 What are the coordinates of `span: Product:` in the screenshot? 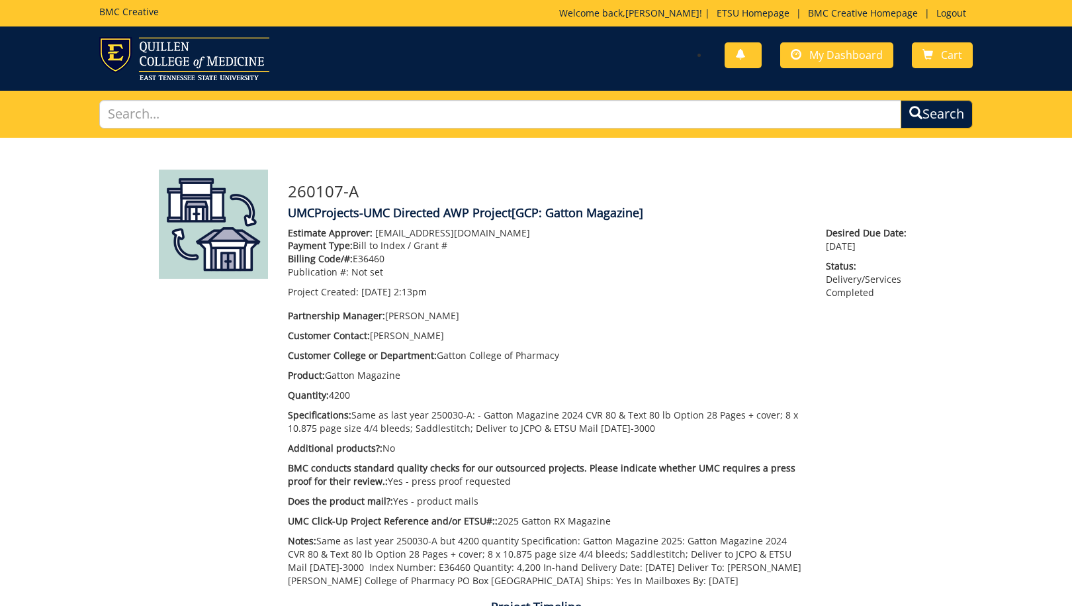 It's located at (307, 375).